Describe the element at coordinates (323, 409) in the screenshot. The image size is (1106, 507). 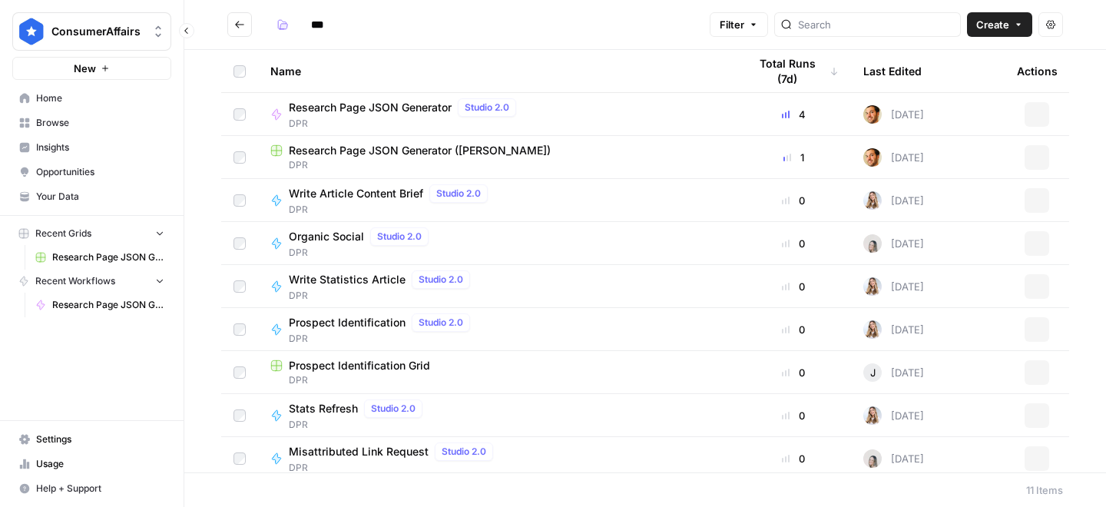
I see `span: Stats Refresh` at that location.